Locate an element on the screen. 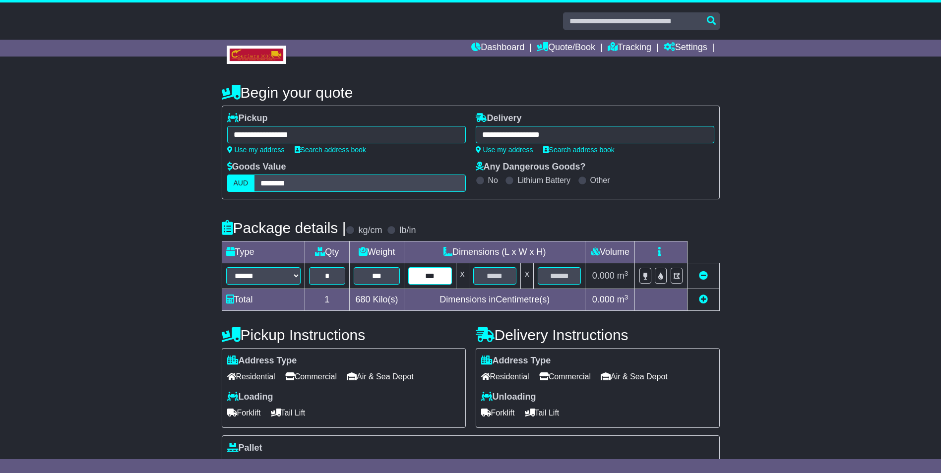 This screenshot has width=941, height=473. td: Kilo(s) is located at coordinates (377, 300).